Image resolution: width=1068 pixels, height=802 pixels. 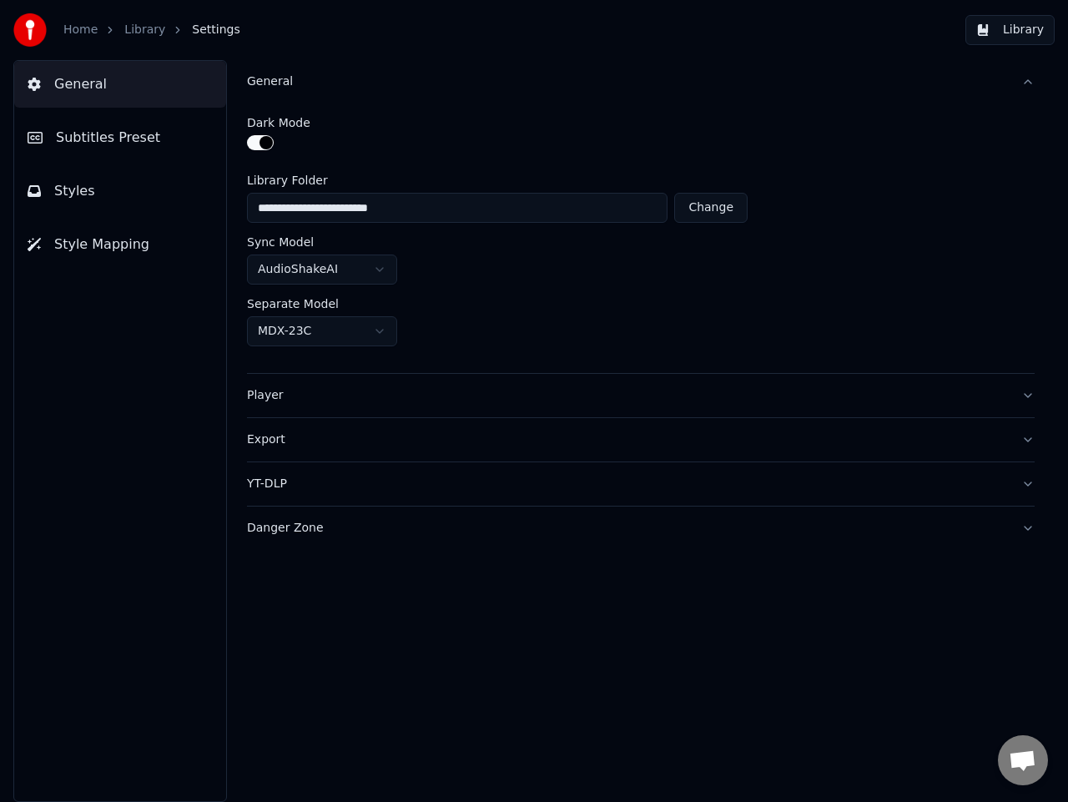 What do you see at coordinates (627, 440) in the screenshot?
I see `div: Export` at bounding box center [627, 440].